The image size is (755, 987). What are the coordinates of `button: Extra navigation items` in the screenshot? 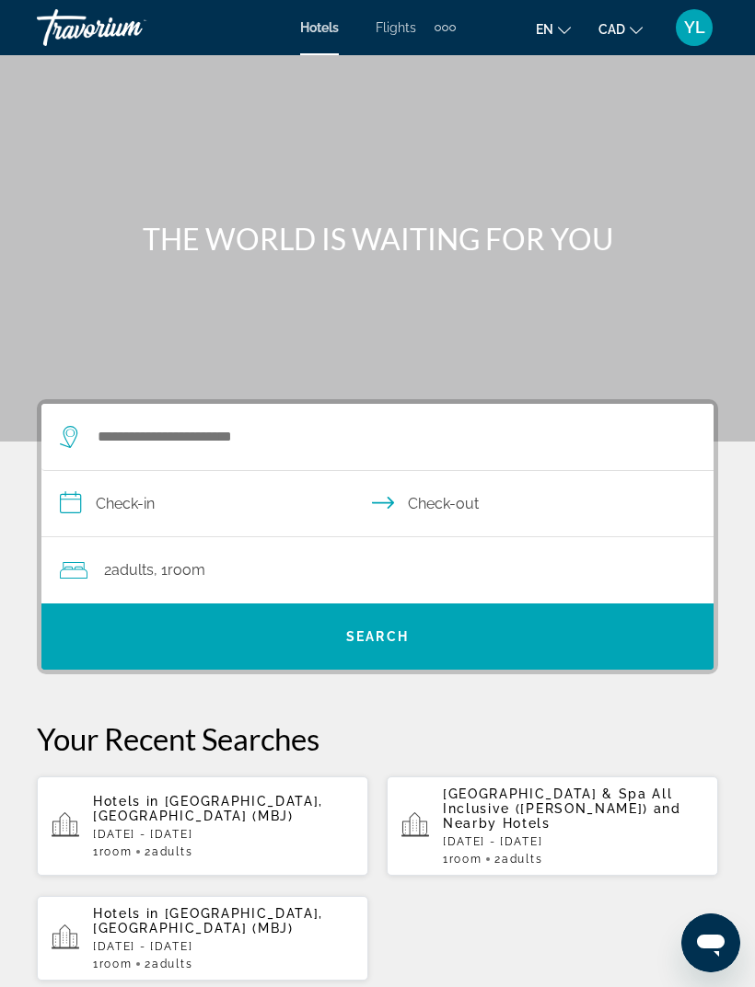 It's located at (444, 28).